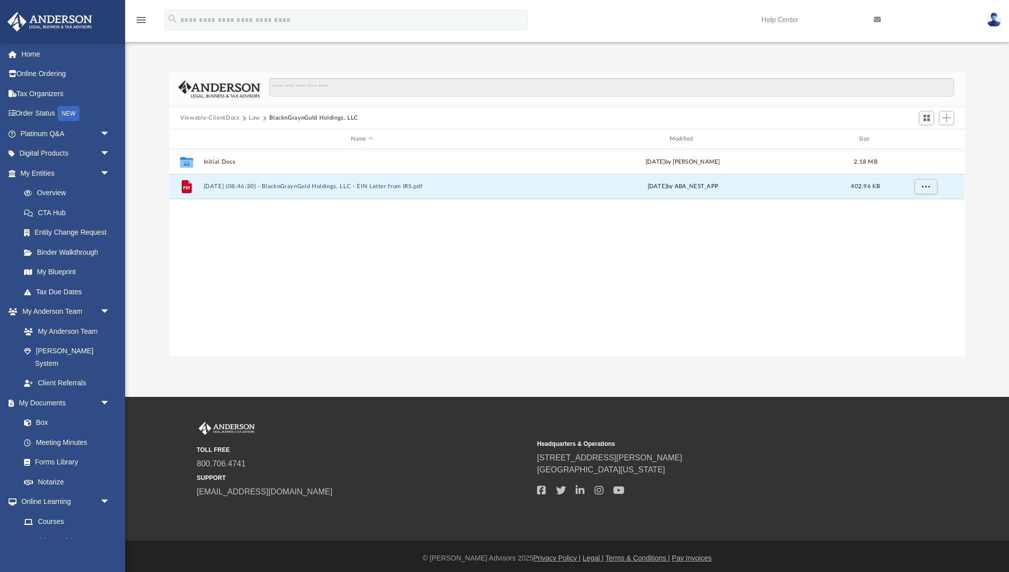 The width and height of the screenshot is (1009, 572). What do you see at coordinates (994, 20) in the screenshot?
I see `img: User Pic` at bounding box center [994, 20].